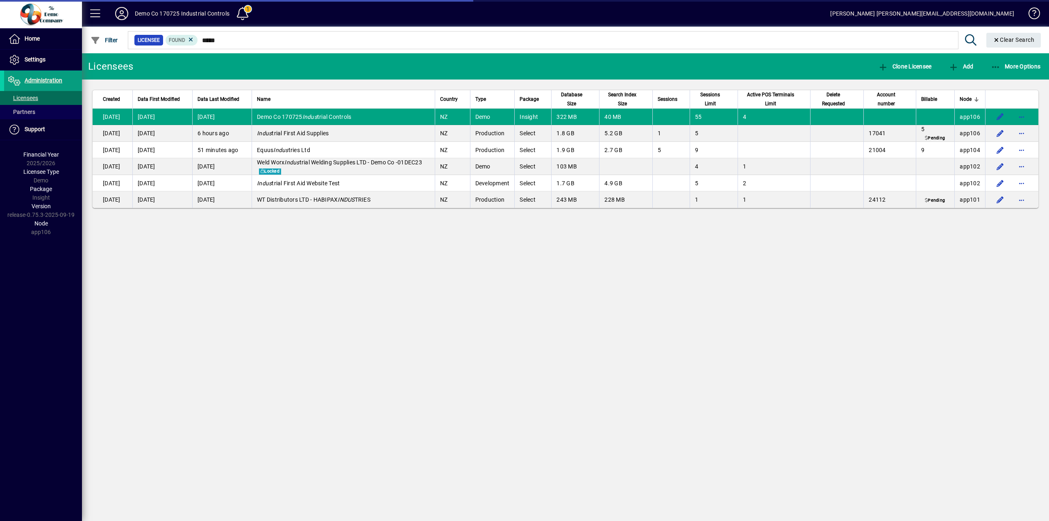  What do you see at coordinates (43, 80) in the screenshot?
I see `span: Administration` at bounding box center [43, 80].